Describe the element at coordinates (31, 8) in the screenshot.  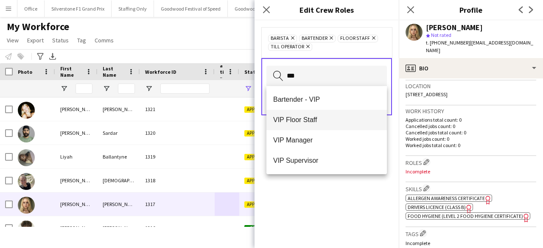
I see `button: Office` at that location.